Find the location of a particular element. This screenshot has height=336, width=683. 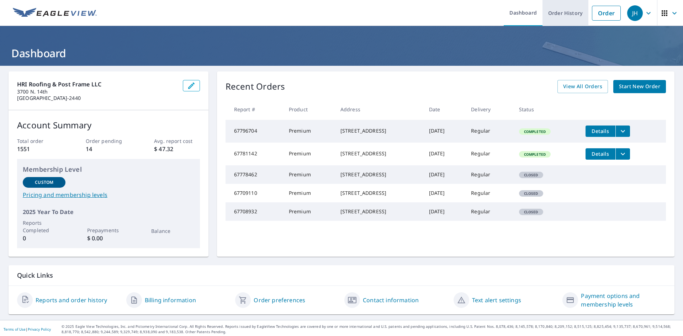

td: 67781142 is located at coordinates (254, 154).